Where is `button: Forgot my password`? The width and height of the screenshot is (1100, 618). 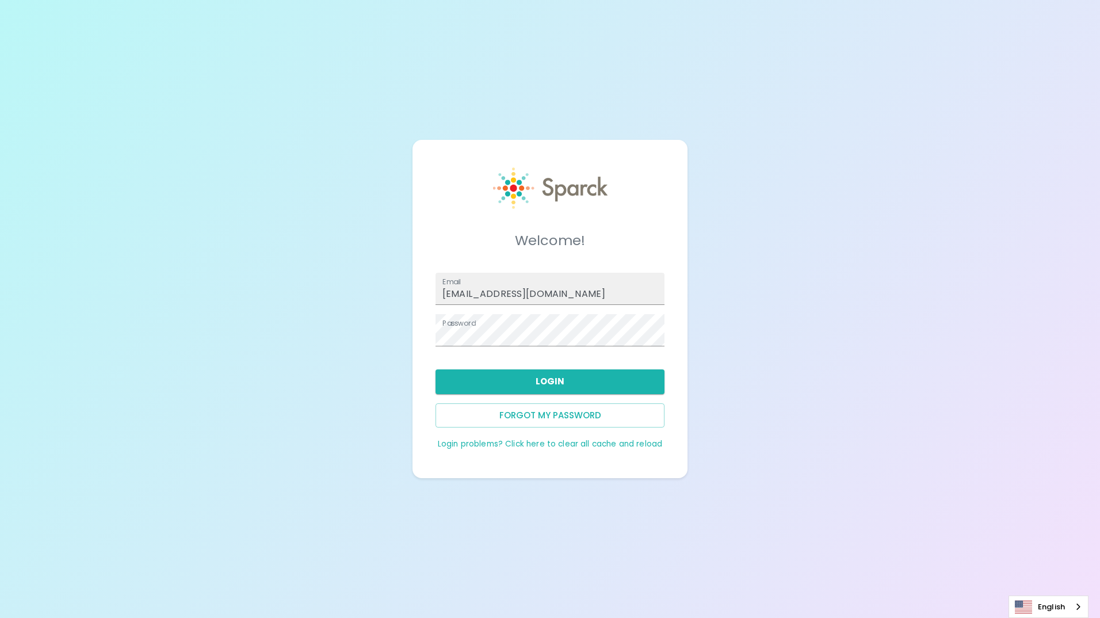
button: Forgot my password is located at coordinates (550, 415).